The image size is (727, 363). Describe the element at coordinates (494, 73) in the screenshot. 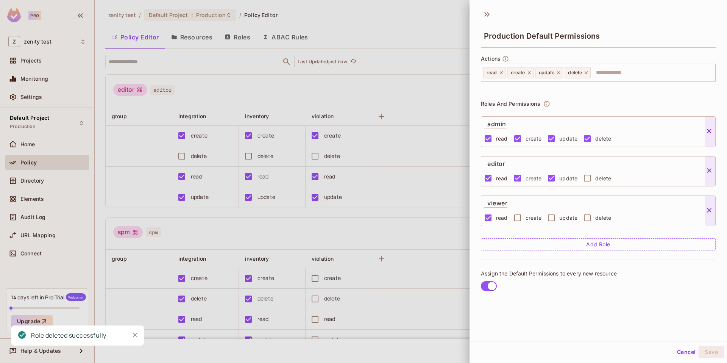

I see `div: read` at that location.